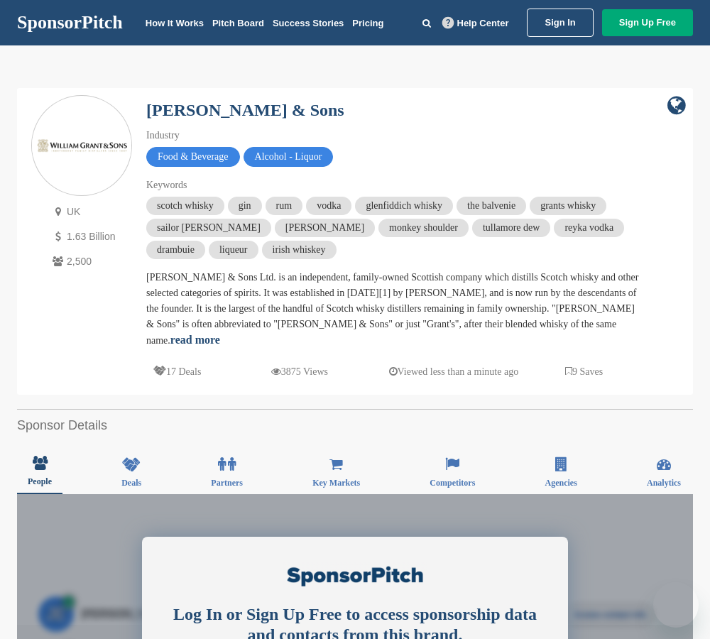 The image size is (710, 639). I want to click on p: 9 Saves, so click(584, 372).